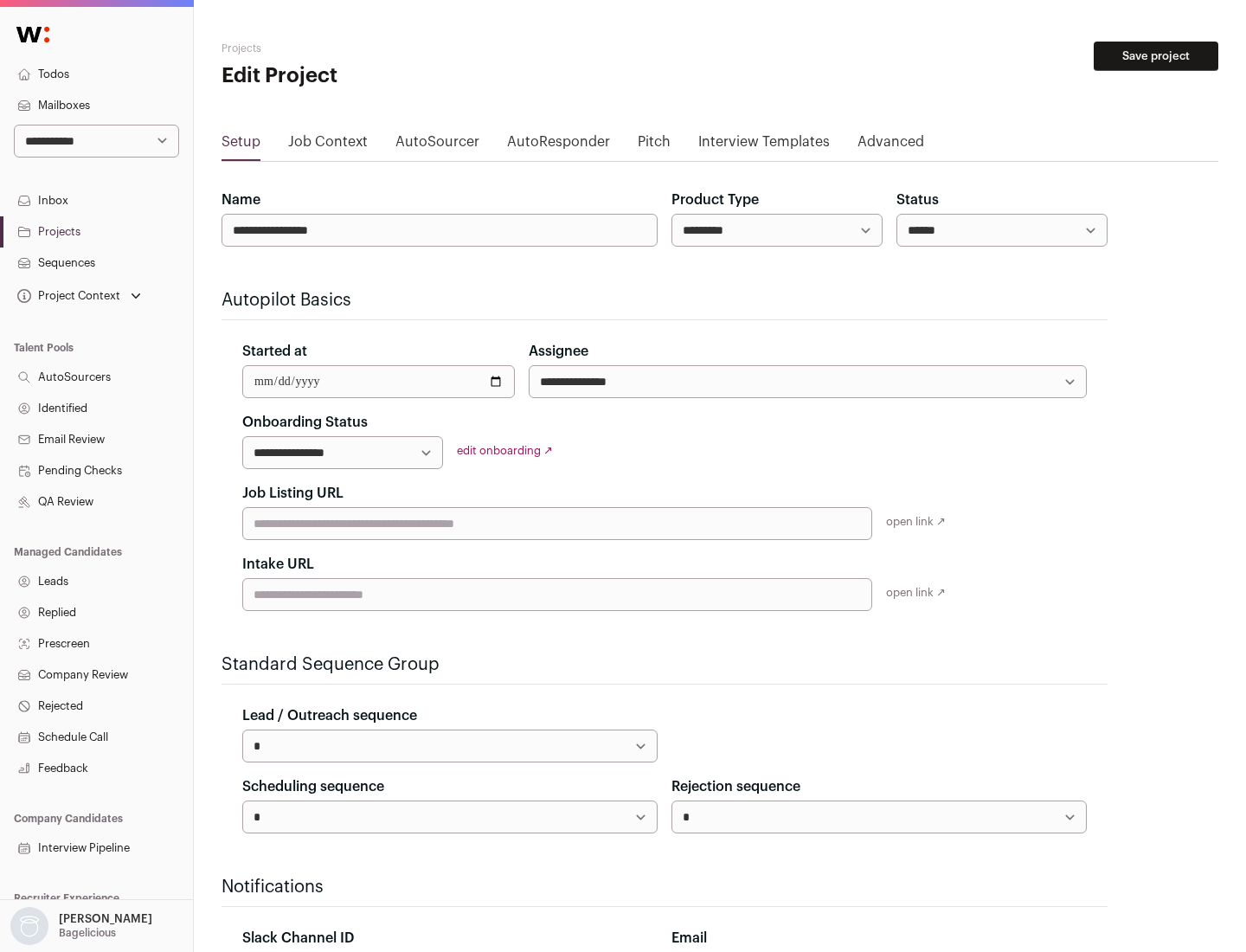 The width and height of the screenshot is (1246, 952). I want to click on div: Project Context, so click(67, 296).